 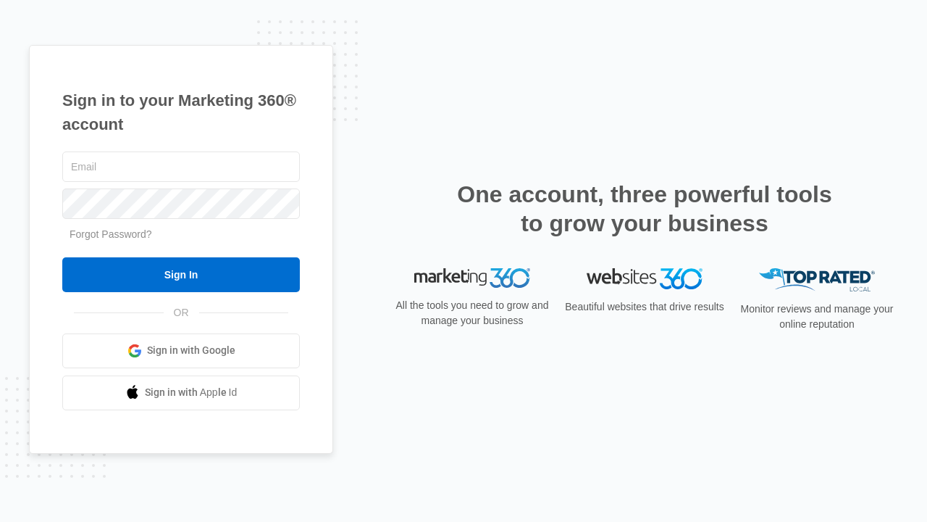 What do you see at coordinates (181, 312) in the screenshot?
I see `span: OR` at bounding box center [181, 312].